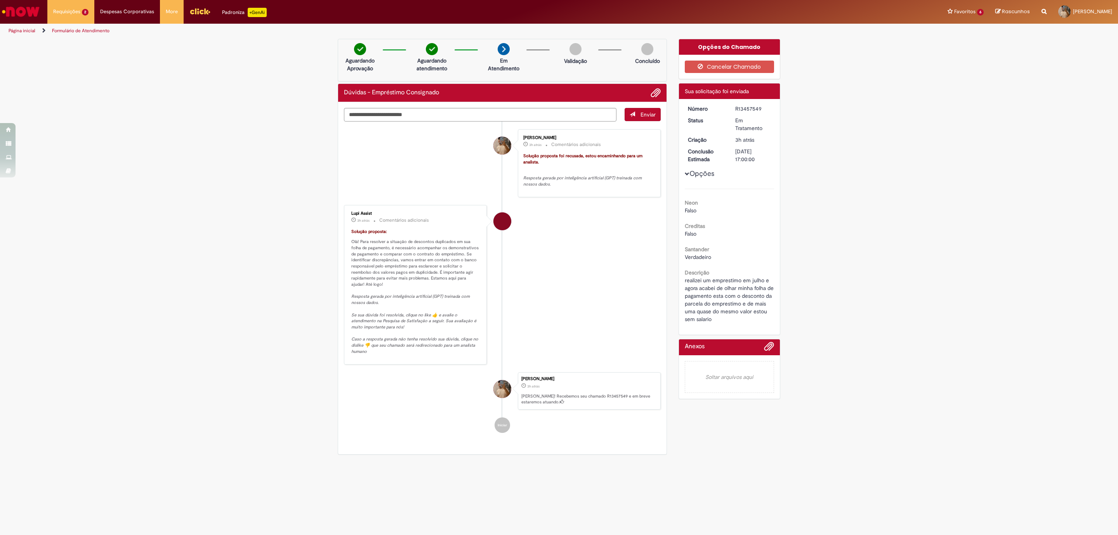 This screenshot has height=535, width=1118. Describe the element at coordinates (360, 64) in the screenshot. I see `p: Aguardando Aprovação` at that location.